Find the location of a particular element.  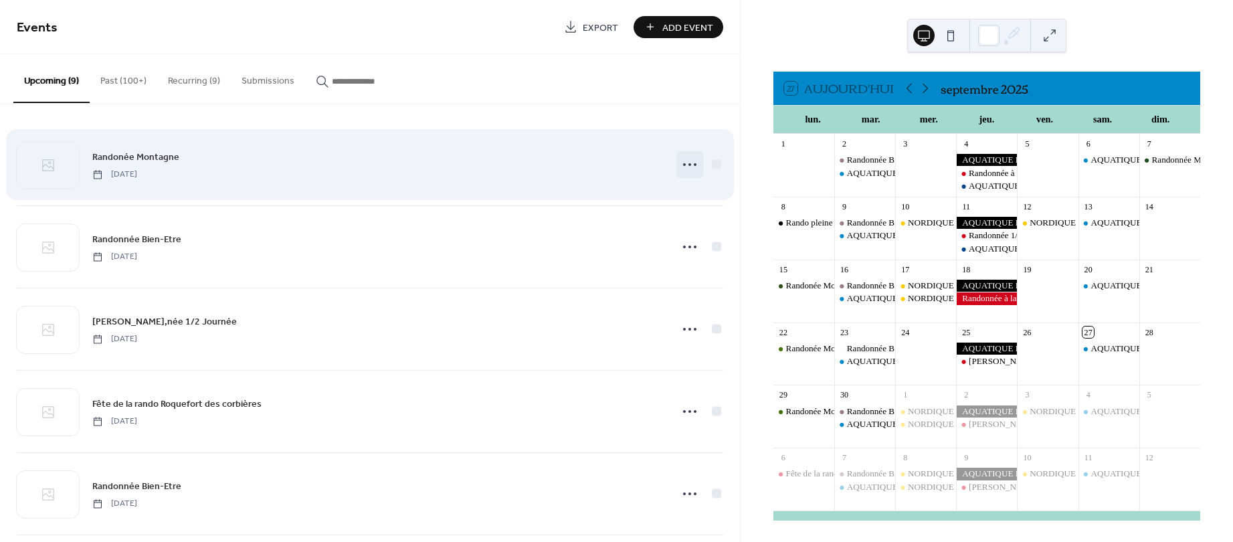

div: 24 is located at coordinates (905, 332).